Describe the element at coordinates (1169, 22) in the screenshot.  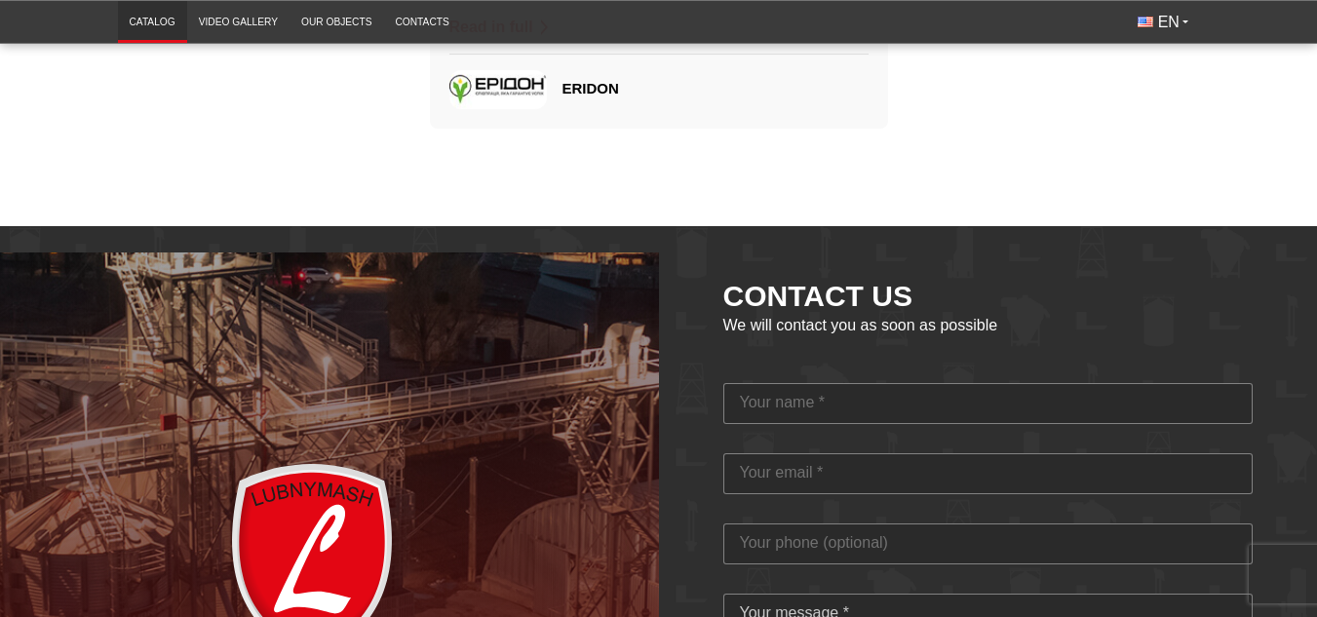
I see `span: EN` at that location.